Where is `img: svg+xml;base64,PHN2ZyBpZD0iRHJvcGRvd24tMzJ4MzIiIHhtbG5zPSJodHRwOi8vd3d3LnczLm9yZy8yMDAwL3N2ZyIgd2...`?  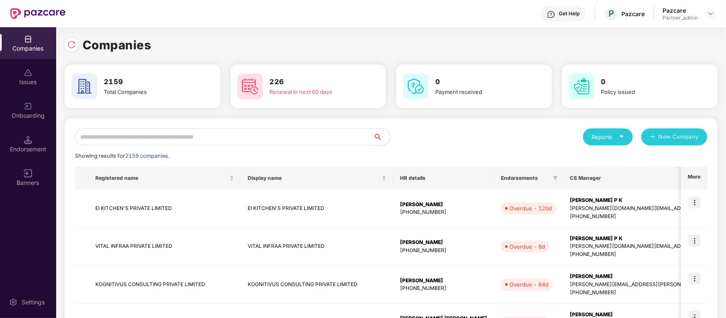 img: svg+xml;base64,PHN2ZyBpZD0iRHJvcGRvd24tMzJ4MzIiIHhtbG5zPSJodHRwOi8vd3d3LnczLm9yZy8yMDAwL3N2ZyIgd2... is located at coordinates (711, 14).